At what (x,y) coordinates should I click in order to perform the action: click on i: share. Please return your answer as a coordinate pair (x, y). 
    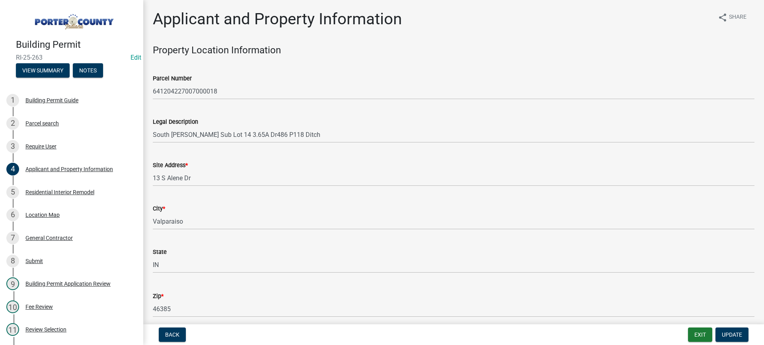
    Looking at the image, I should click on (723, 18).